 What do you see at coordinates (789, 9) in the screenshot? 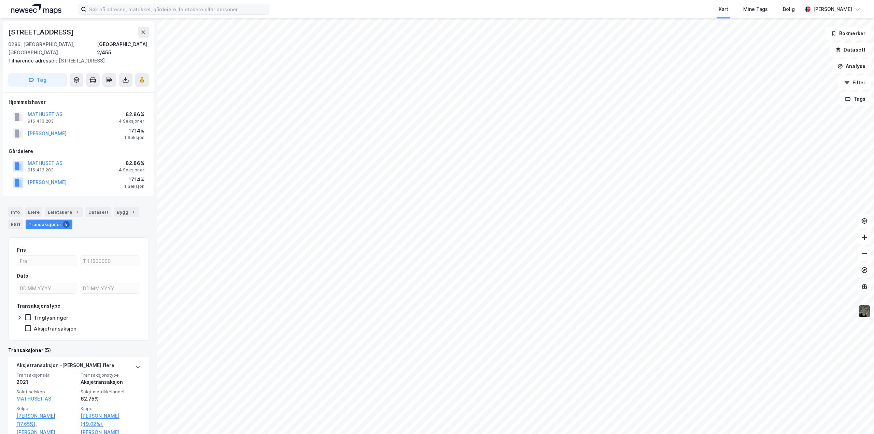
I see `div: Bolig` at bounding box center [789, 9].